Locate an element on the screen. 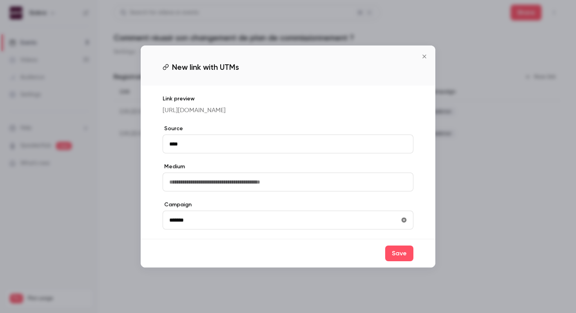 This screenshot has width=576, height=313. span: New link with UTMs is located at coordinates (205, 67).